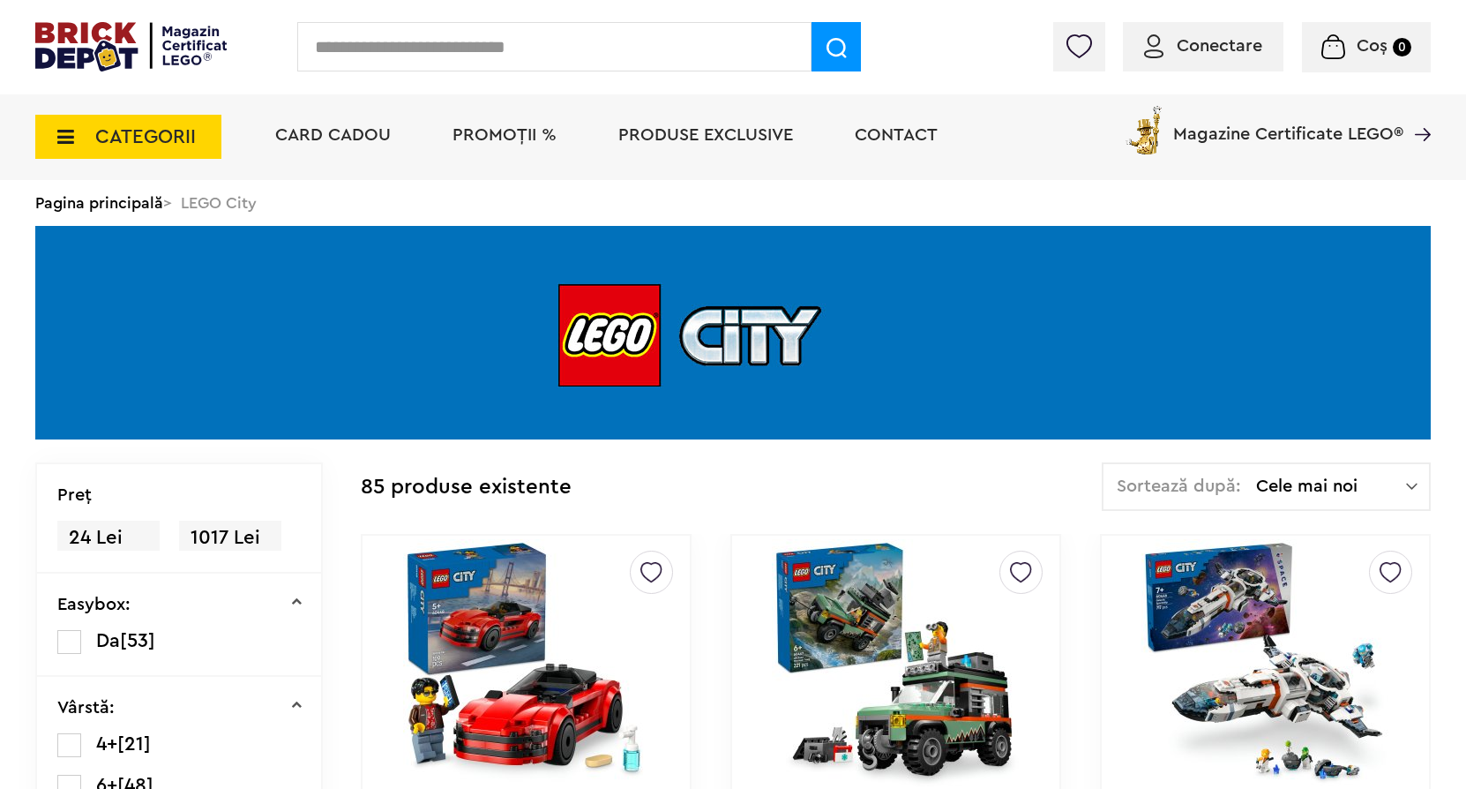 This screenshot has width=1466, height=789. I want to click on a: Conectare, so click(1203, 46).